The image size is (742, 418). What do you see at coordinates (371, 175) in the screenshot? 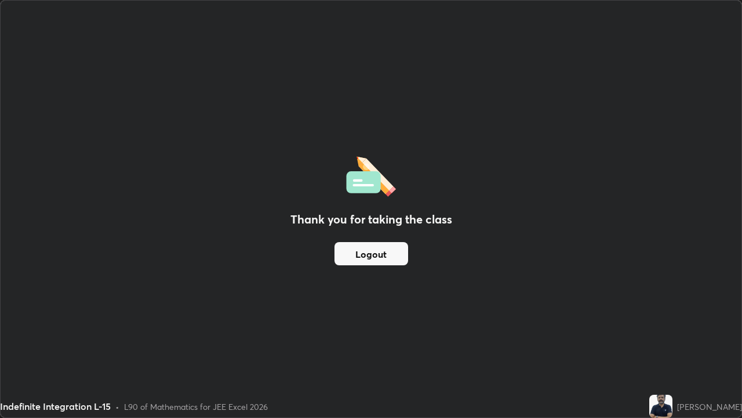
I see `img: offlineFeedback.1438e8b3.svg` at bounding box center [371, 175].